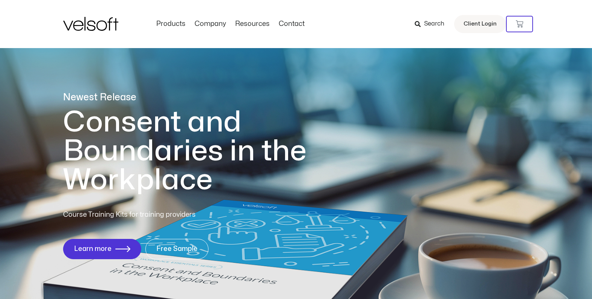  I want to click on a: Learn more, so click(102, 249).